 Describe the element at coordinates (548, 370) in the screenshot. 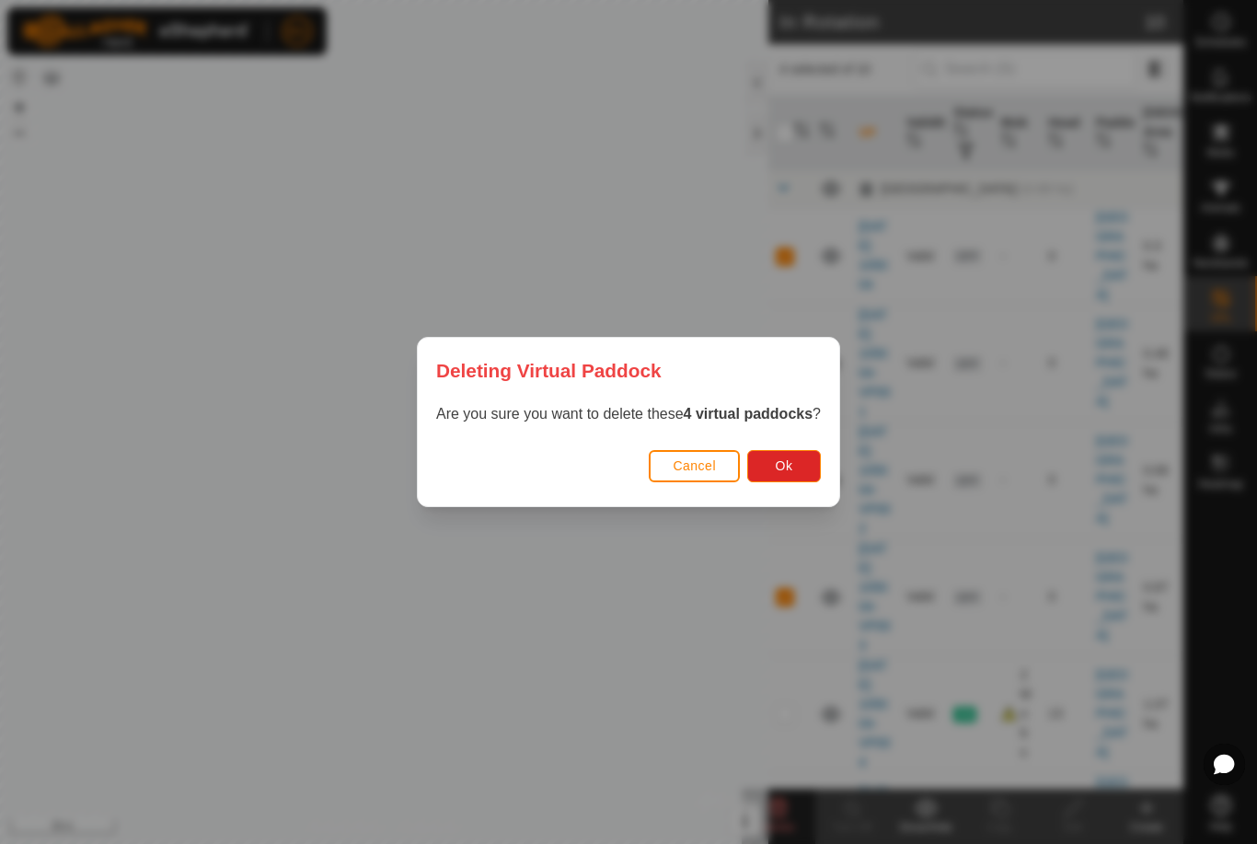

I see `span: Deleting Virtual Paddock` at that location.